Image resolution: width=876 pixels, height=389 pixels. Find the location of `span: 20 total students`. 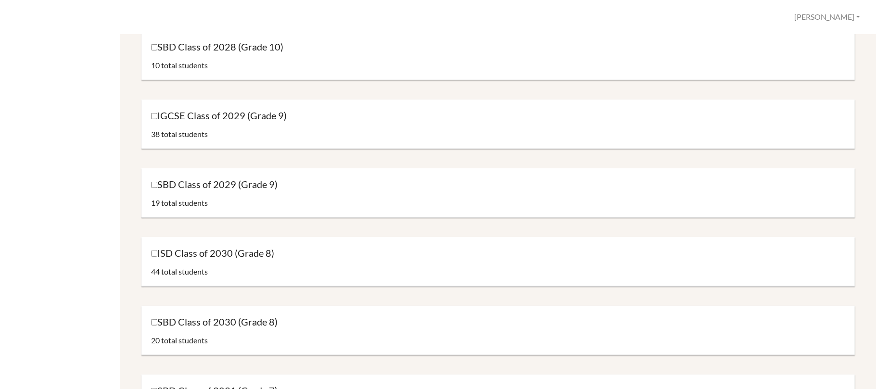

span: 20 total students is located at coordinates (180, 340).